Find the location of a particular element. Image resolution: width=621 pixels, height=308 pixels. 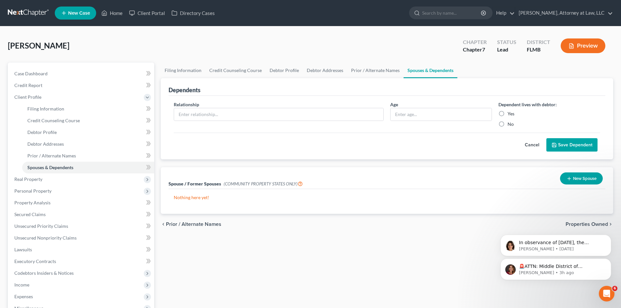

div: message notification from Katie, 3h ago. 🚨ATTN: Middle District of Florida The court has added a ... is located at coordinates (65, 76).